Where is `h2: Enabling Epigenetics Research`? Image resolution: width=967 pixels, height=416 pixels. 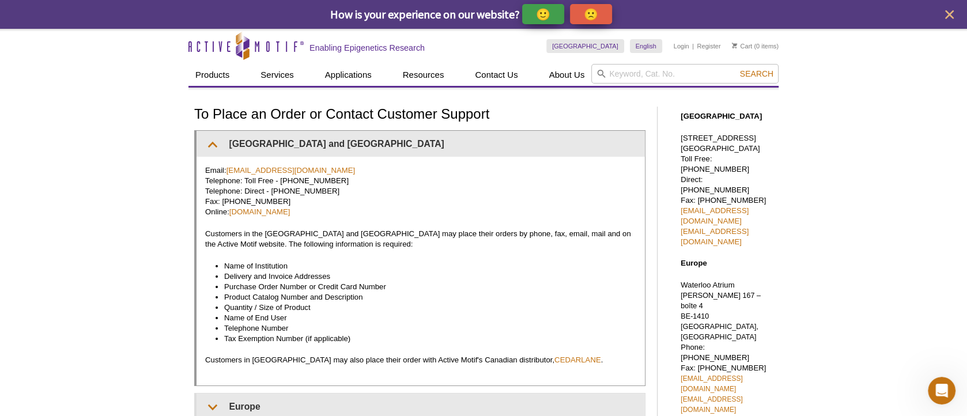 h2: Enabling Epigenetics Research is located at coordinates (367, 48).